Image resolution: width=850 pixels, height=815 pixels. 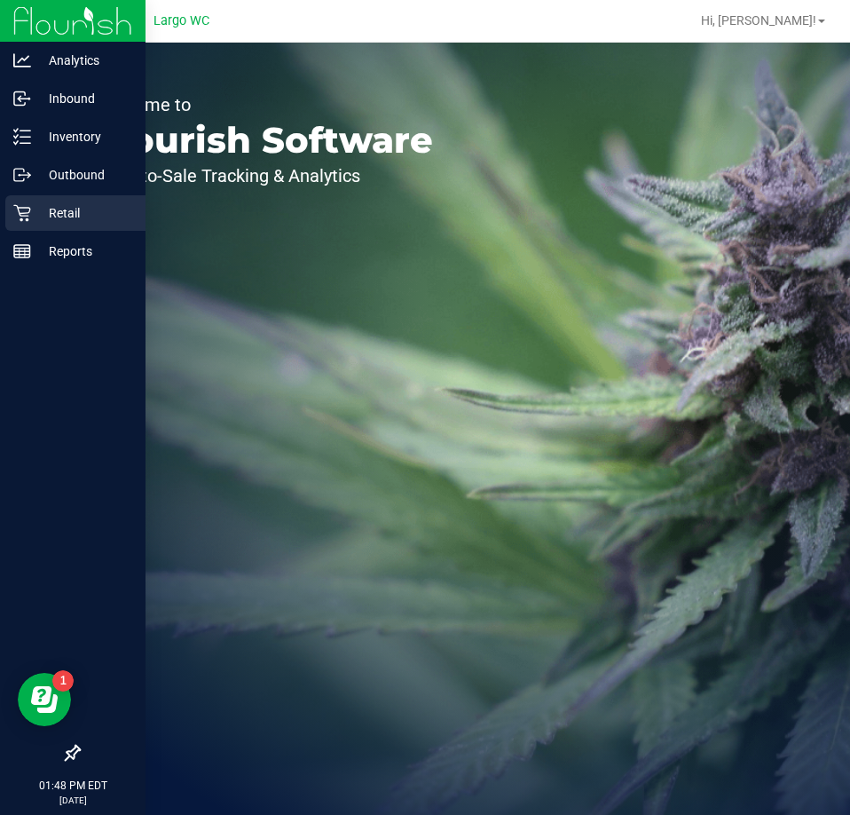 I want to click on p: Outbound, so click(x=84, y=175).